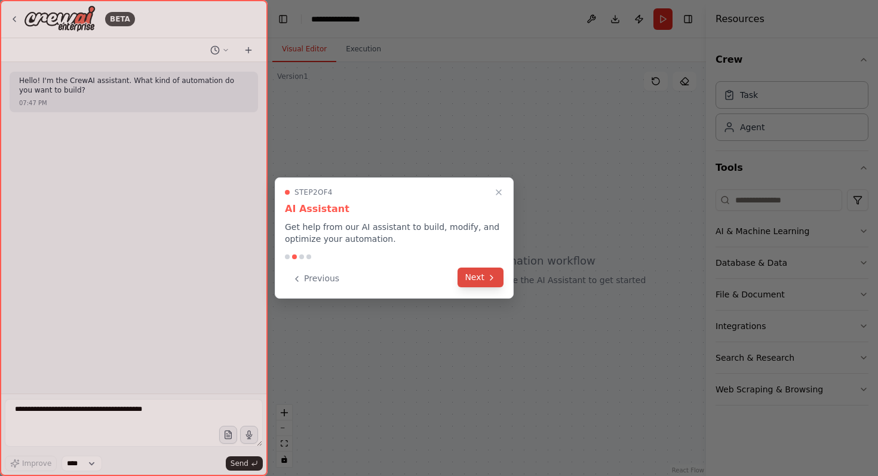 Image resolution: width=878 pixels, height=476 pixels. Describe the element at coordinates (283, 19) in the screenshot. I see `button: Hide left sidebar` at that location.